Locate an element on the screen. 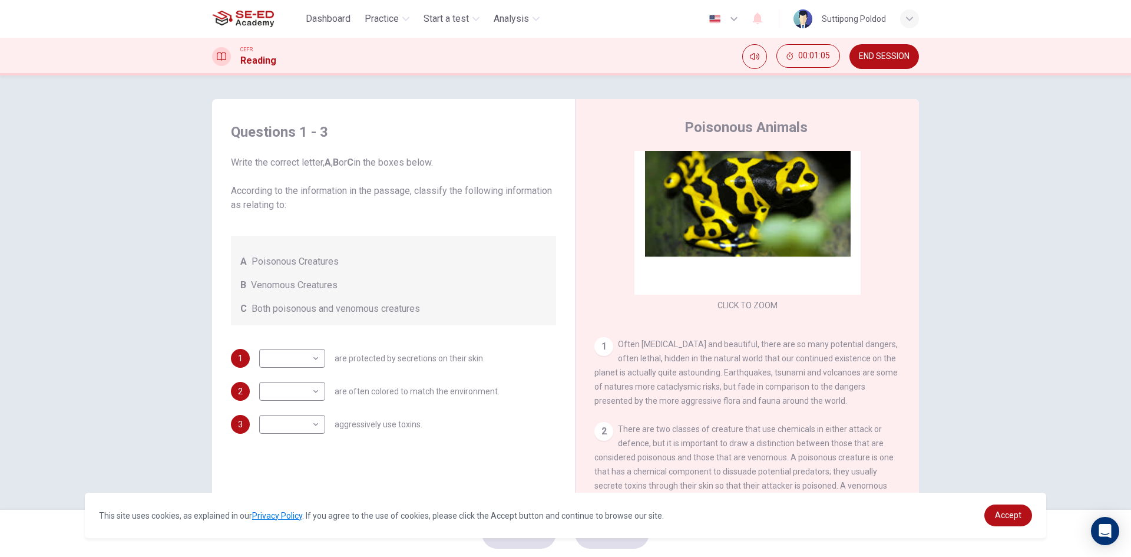 This screenshot has height=557, width=1131. span: Start a test is located at coordinates (446, 19).